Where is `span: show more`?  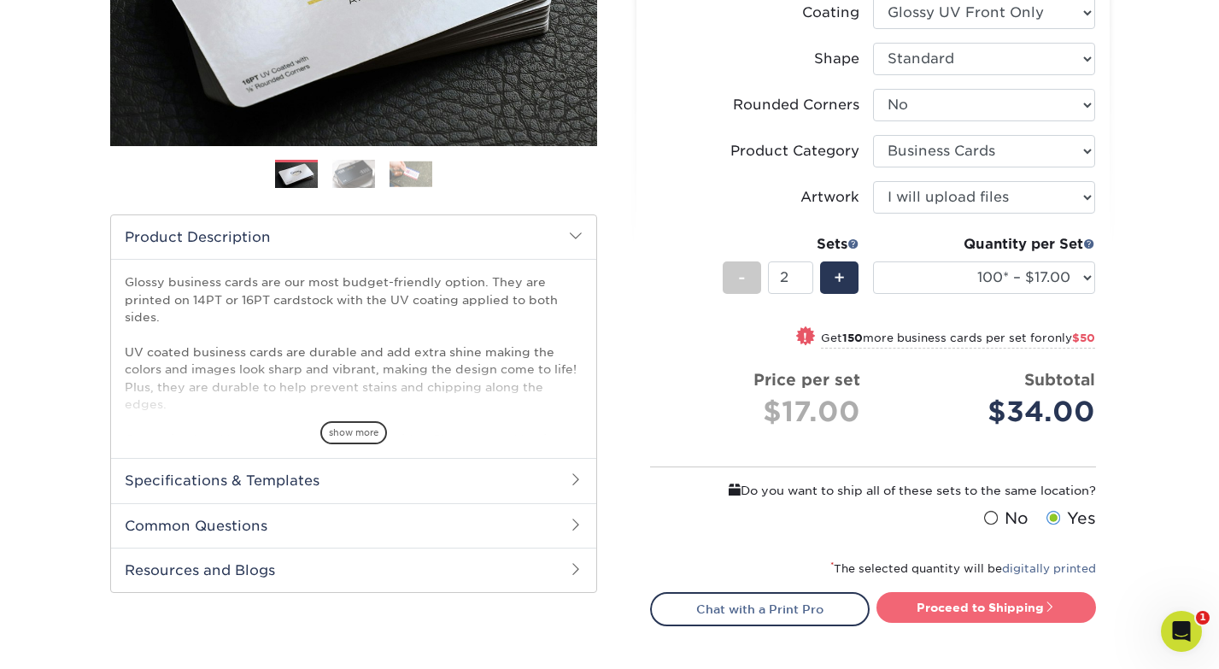 span: show more is located at coordinates (354, 432).